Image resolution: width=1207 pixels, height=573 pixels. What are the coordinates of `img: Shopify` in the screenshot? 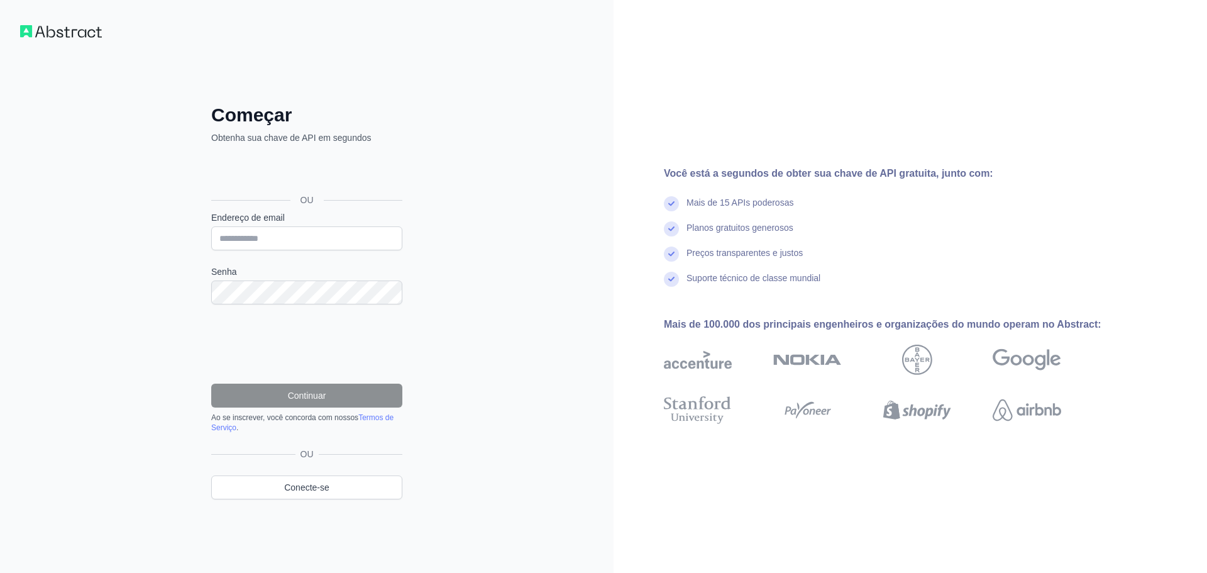 It's located at (917, 410).